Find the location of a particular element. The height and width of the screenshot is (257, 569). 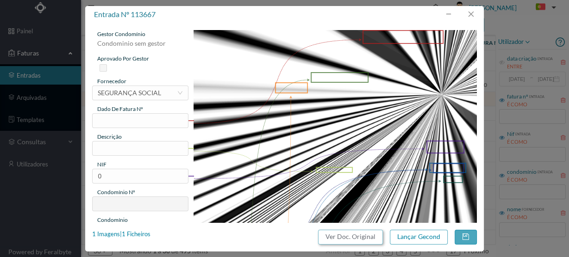

span: condomínio nº is located at coordinates (116, 192).